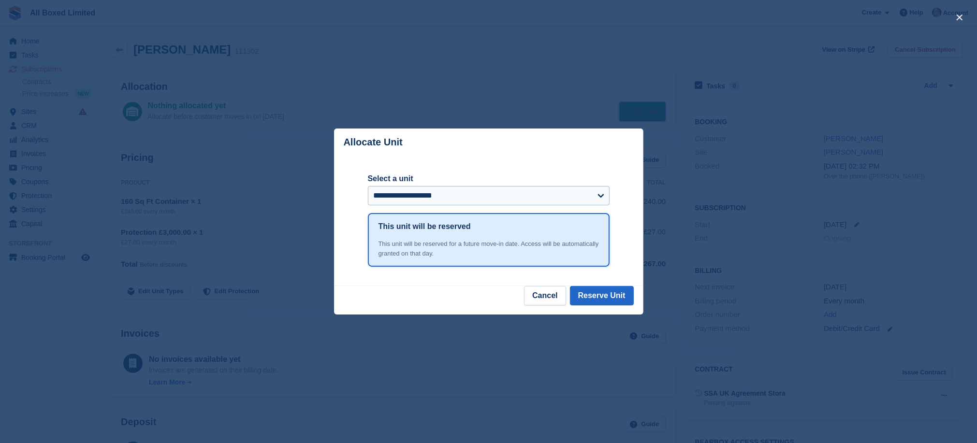 This screenshot has height=443, width=977. Describe the element at coordinates (545, 296) in the screenshot. I see `button: Cancel` at that location.